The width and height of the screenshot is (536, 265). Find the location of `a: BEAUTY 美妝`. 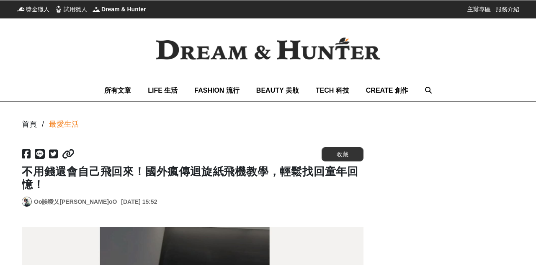

a: BEAUTY 美妝 is located at coordinates (278, 90).